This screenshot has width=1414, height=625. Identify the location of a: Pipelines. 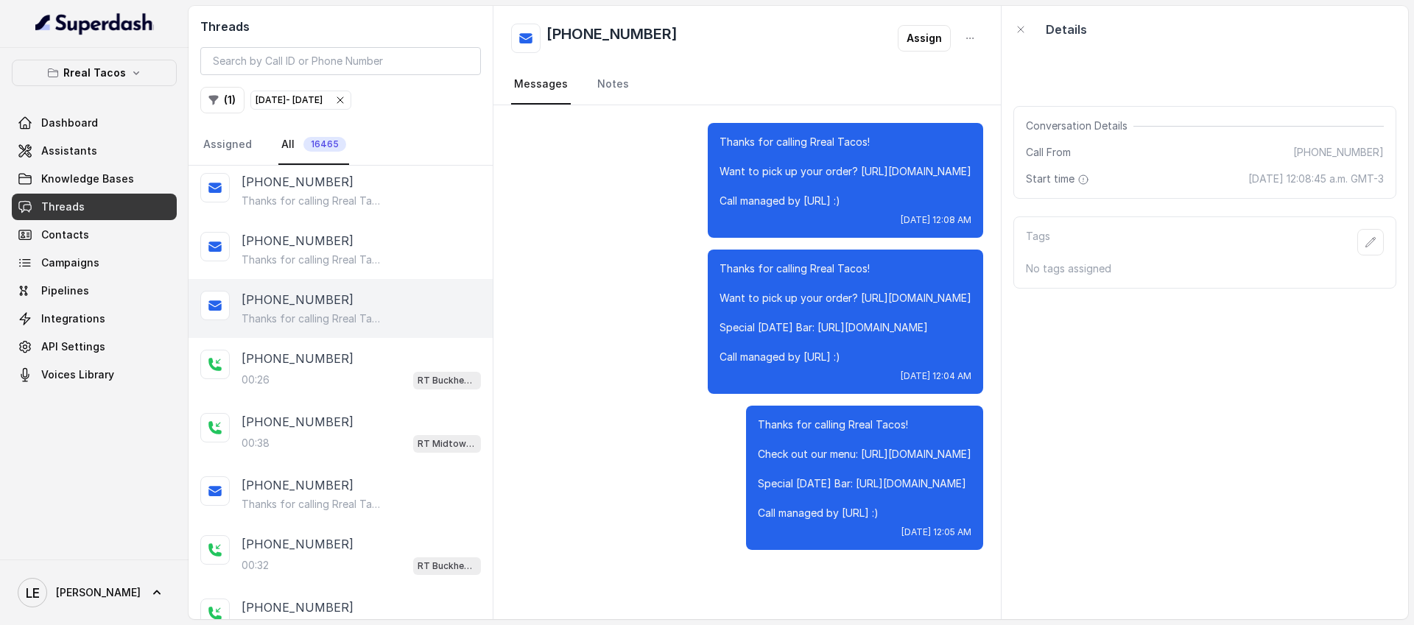
(94, 291).